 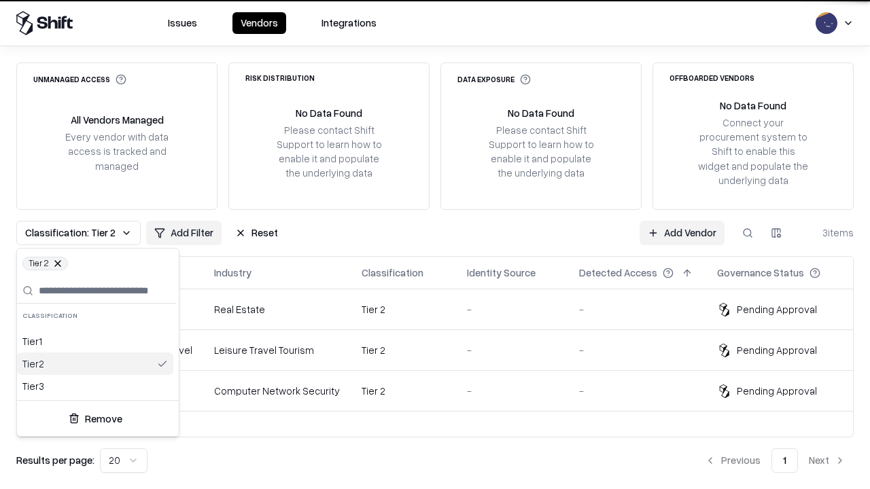 What do you see at coordinates (95, 364) in the screenshot?
I see `div: Suggestions` at bounding box center [95, 364].